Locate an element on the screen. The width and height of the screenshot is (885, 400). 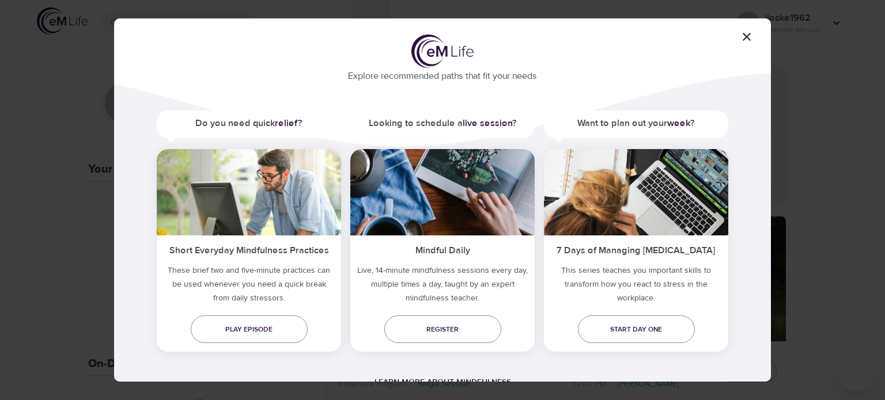
h5: Mindful Daily is located at coordinates (443, 250).